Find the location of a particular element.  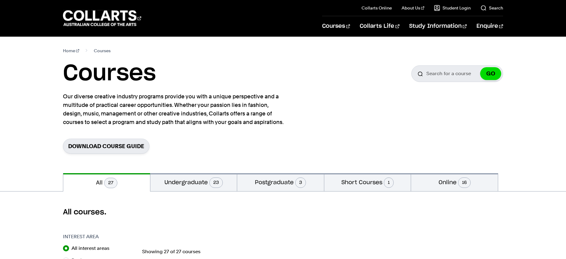

button: Postgraduate3 is located at coordinates (280, 182).